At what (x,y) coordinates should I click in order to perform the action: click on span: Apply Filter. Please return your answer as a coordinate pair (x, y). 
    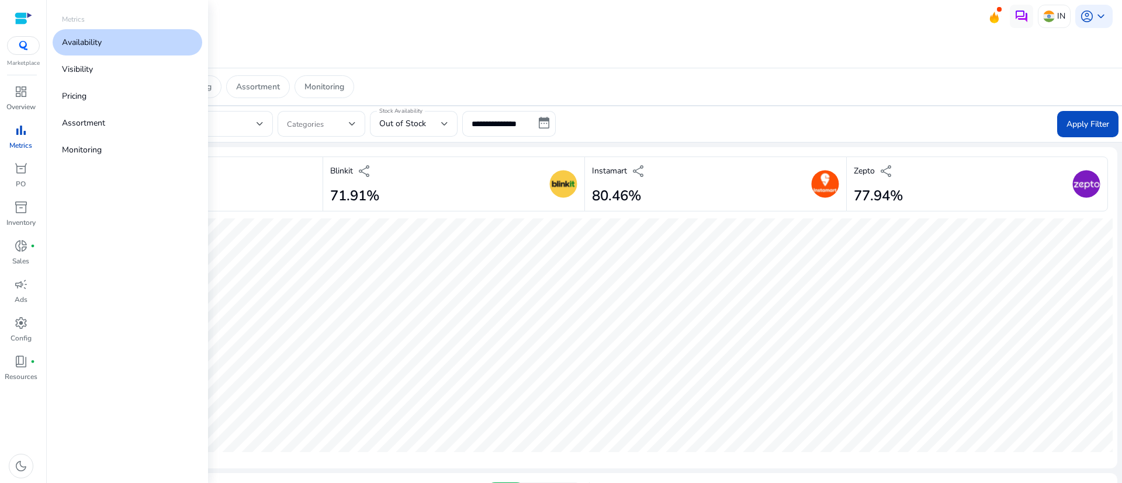
    Looking at the image, I should click on (1087, 124).